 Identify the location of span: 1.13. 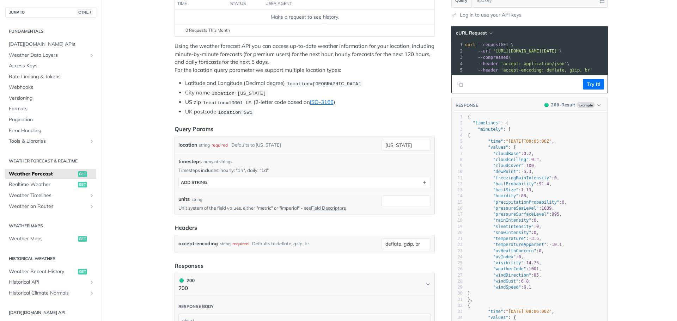
(526, 190).